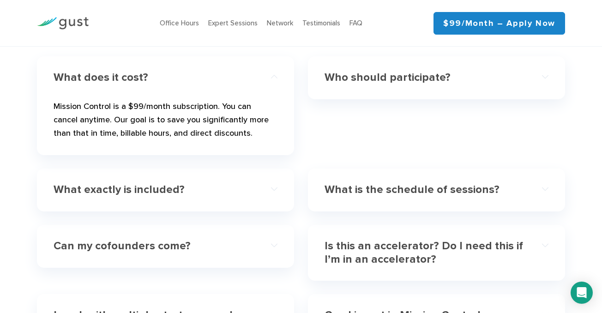 The height and width of the screenshot is (313, 602). What do you see at coordinates (63, 23) in the screenshot?
I see `img: Gust Logo` at bounding box center [63, 23].